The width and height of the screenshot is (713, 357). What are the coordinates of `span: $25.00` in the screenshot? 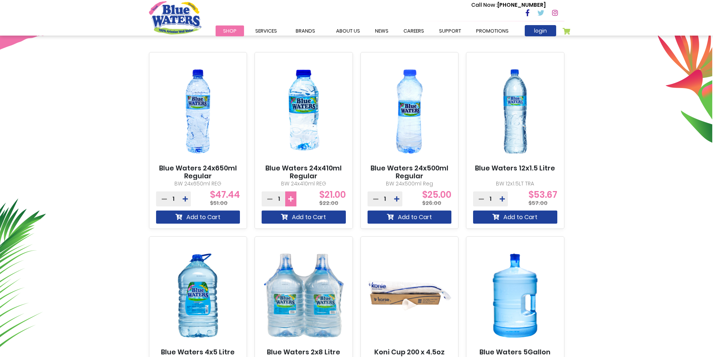 It's located at (437, 198).